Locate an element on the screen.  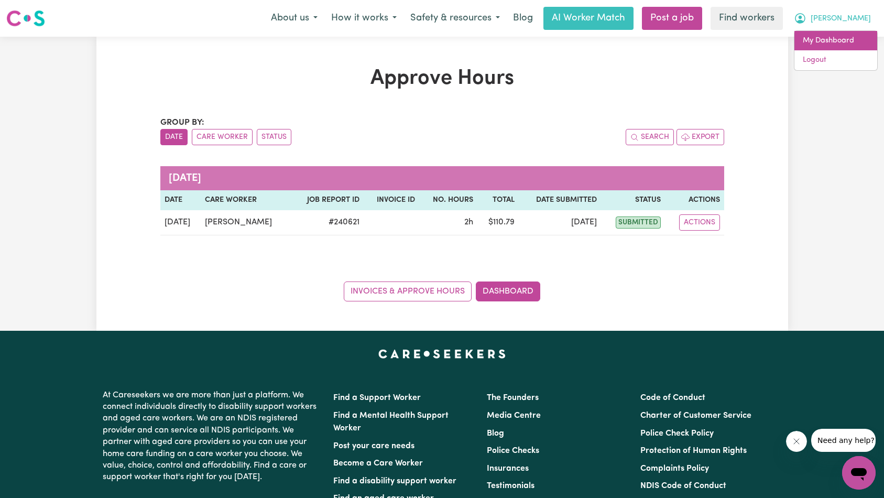
button: Export is located at coordinates (700, 137).